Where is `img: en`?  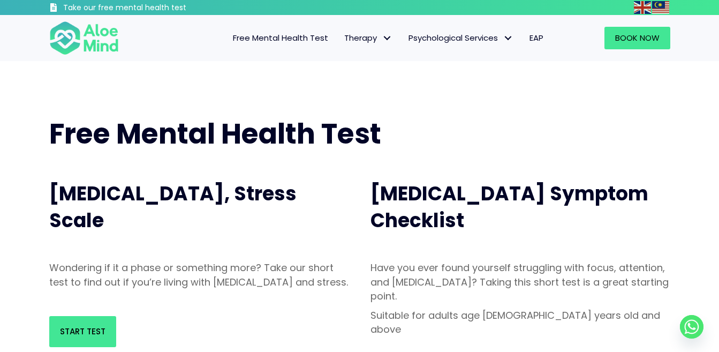 img: en is located at coordinates (642, 7).